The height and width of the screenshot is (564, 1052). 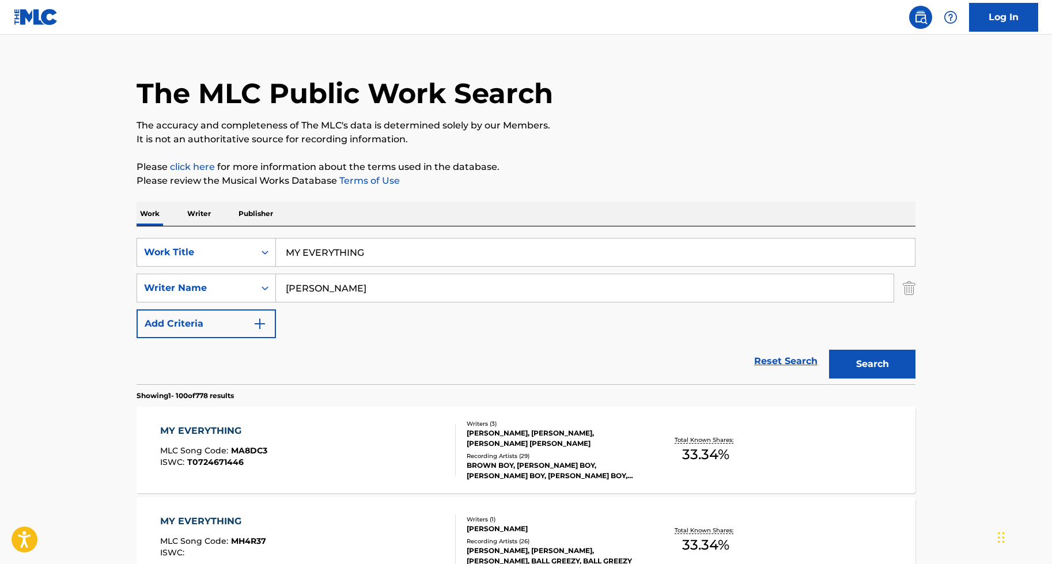 I want to click on div: Work Title, so click(x=196, y=252).